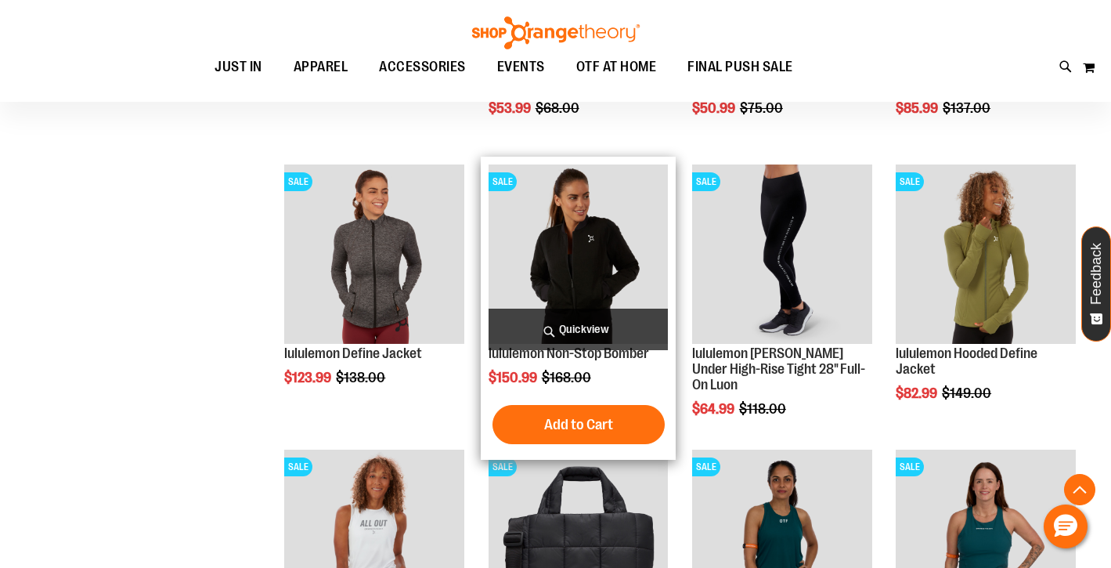  Describe the element at coordinates (569, 353) in the screenshot. I see `a: lululemon Non-Stop Bomber` at that location.